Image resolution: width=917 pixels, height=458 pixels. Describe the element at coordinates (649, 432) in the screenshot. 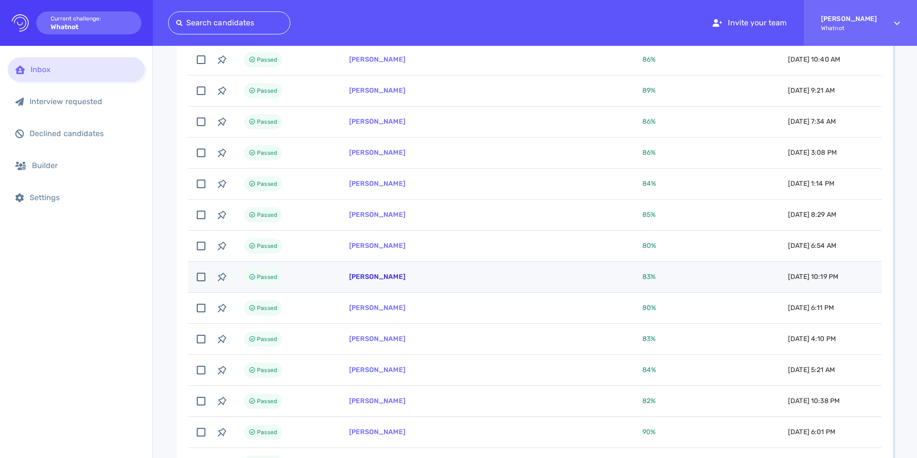

I see `span: 90 %` at that location.